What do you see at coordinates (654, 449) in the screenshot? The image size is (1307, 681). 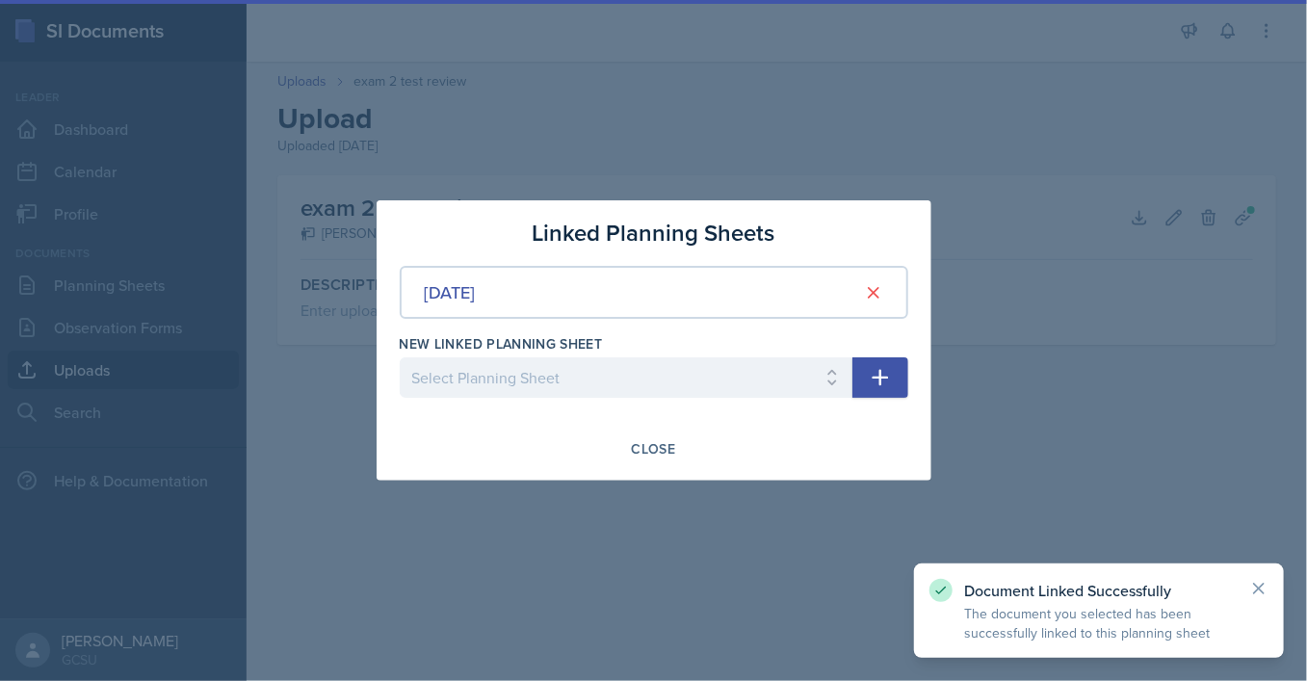 I see `button: Close` at bounding box center [654, 449].